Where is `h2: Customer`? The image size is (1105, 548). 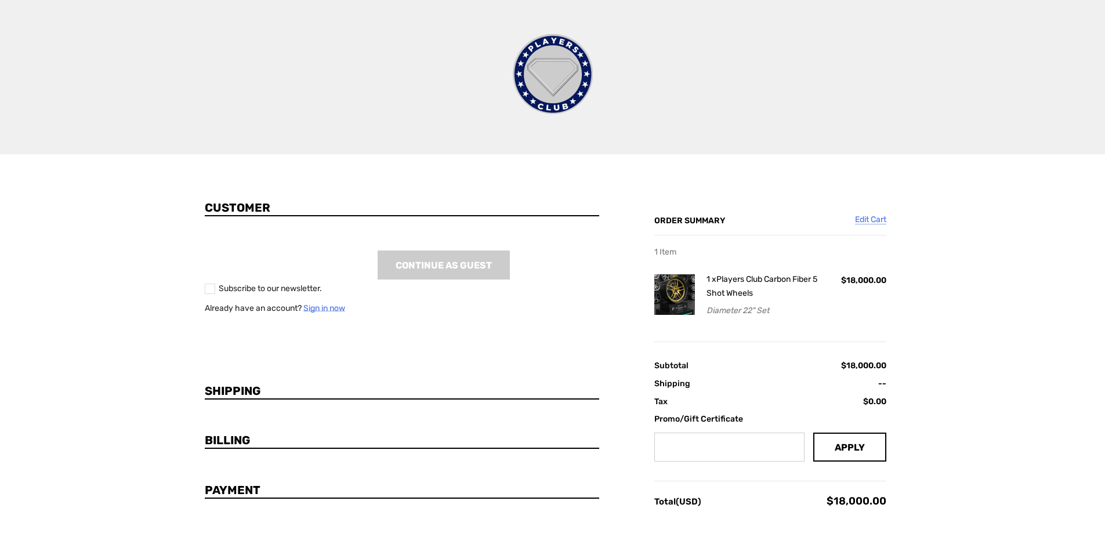 h2: Customer is located at coordinates (238, 208).